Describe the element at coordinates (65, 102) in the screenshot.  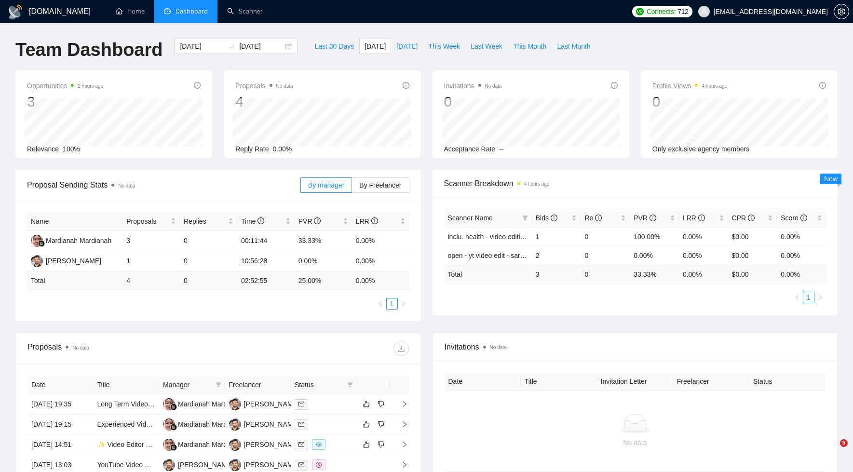
I see `div: 3` at that location.